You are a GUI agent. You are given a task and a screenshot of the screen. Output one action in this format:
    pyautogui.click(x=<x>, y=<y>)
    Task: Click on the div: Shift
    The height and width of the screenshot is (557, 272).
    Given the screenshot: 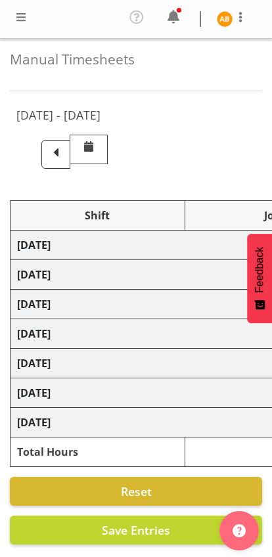 What is the action you would take?
    pyautogui.click(x=97, y=215)
    